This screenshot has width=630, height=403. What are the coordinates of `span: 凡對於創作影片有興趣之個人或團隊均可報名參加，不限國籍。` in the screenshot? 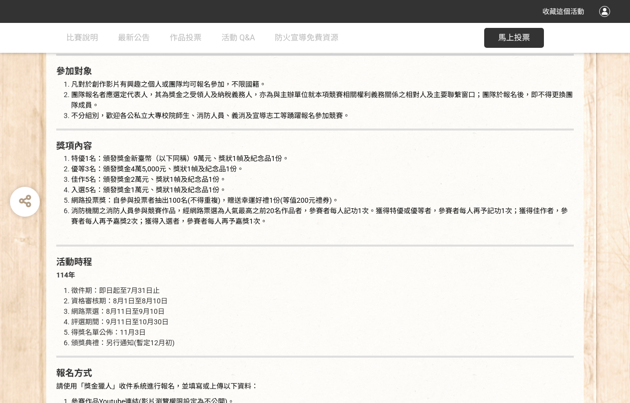 It's located at (169, 84).